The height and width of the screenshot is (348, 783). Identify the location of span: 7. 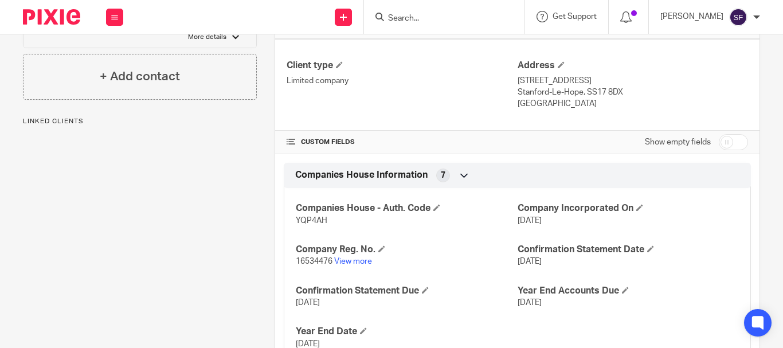
(443, 175).